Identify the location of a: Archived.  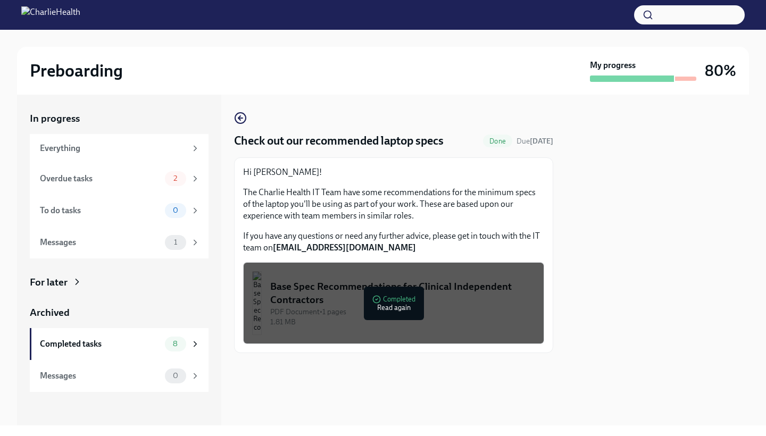
(119, 313).